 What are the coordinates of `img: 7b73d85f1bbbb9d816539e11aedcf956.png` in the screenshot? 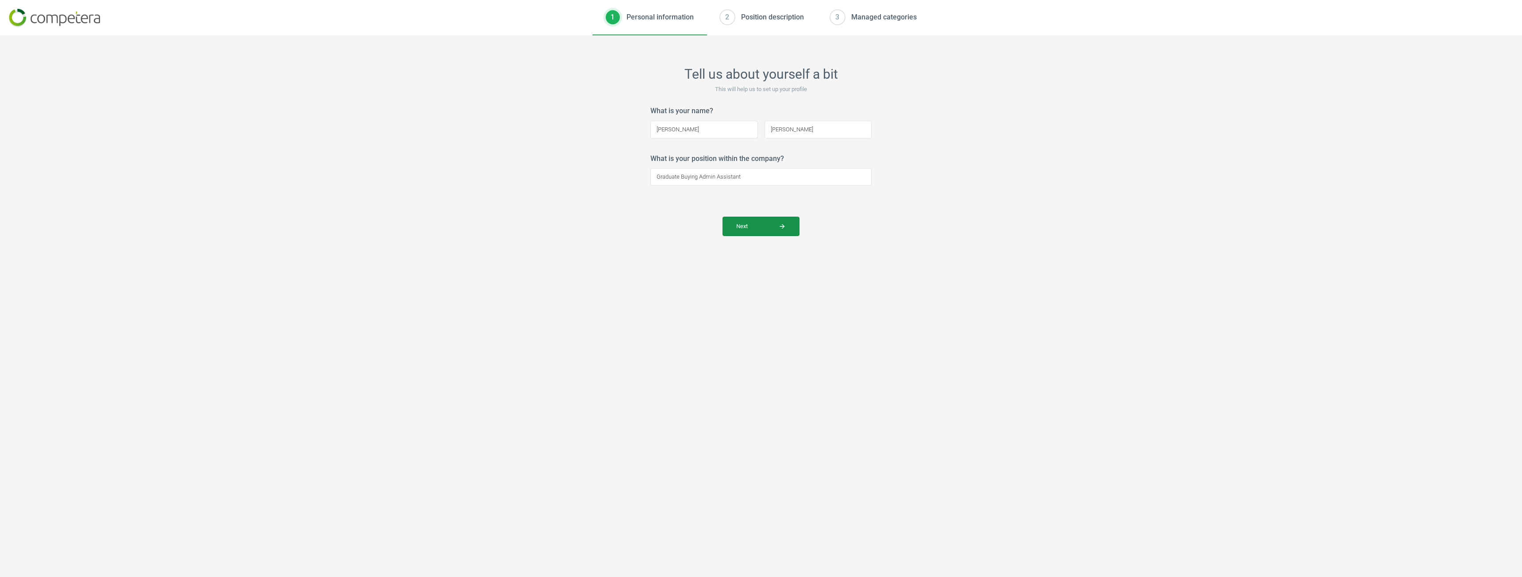 It's located at (54, 18).